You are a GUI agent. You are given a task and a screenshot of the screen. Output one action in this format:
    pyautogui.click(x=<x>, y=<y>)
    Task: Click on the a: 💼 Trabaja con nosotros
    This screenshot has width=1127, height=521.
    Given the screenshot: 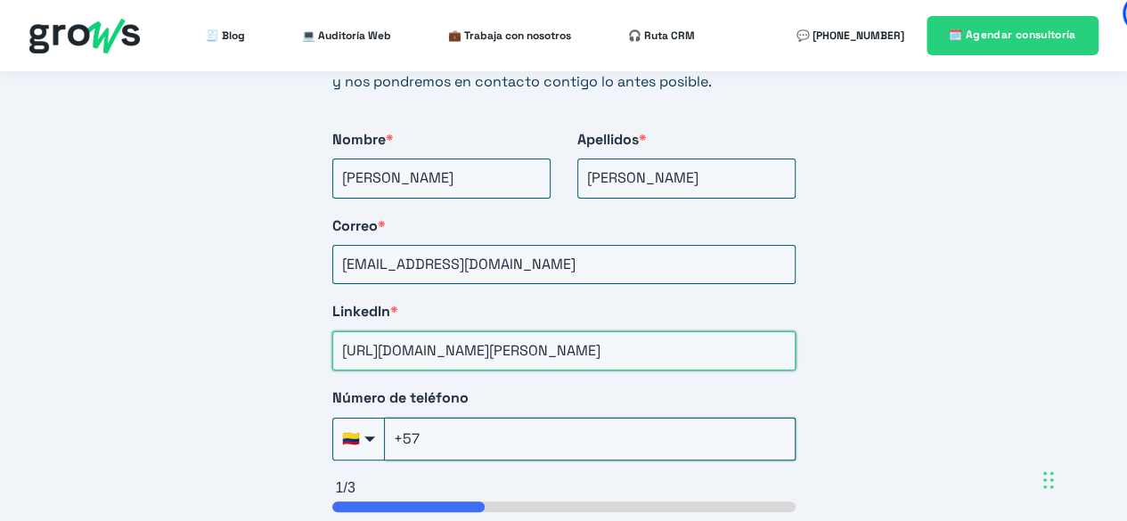 What is the action you would take?
    pyautogui.click(x=510, y=36)
    